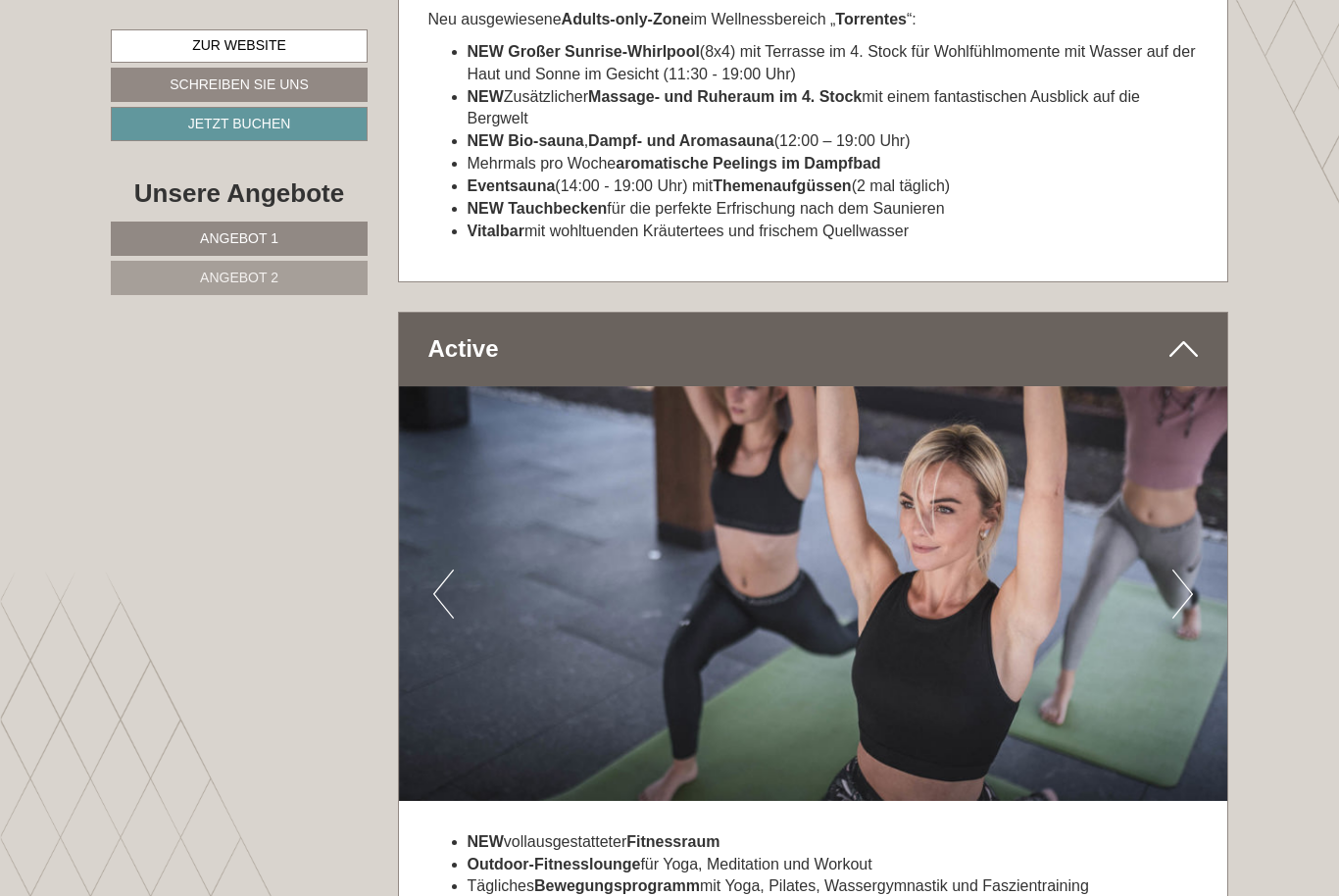 The image size is (1339, 896). Describe the element at coordinates (626, 19) in the screenshot. I see `strong: Adults-only-Zone` at that location.